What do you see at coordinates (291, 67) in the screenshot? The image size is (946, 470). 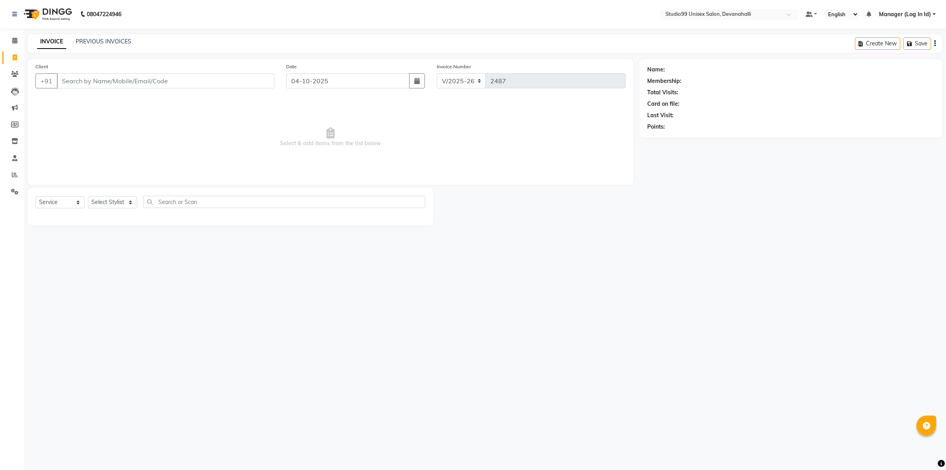 I see `label: Date` at bounding box center [291, 67].